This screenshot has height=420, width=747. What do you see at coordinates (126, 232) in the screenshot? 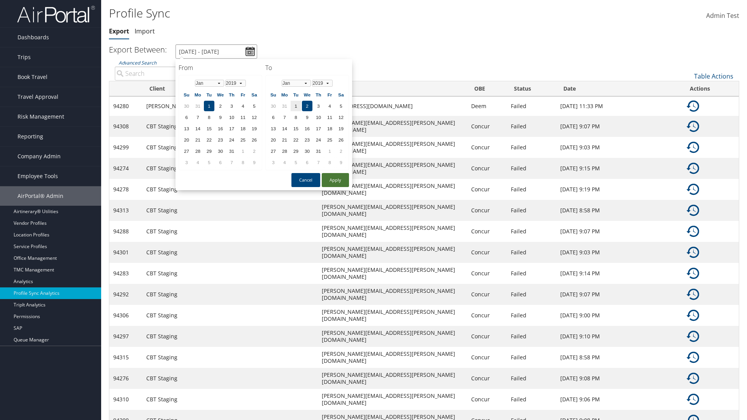
I see `td: 94288` at bounding box center [126, 232].